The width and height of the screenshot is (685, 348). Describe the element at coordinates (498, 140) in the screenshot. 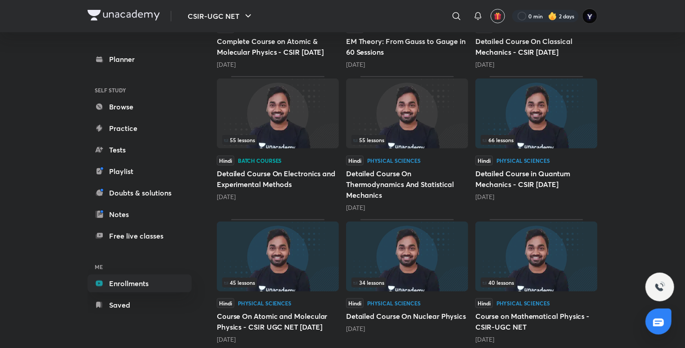

I see `span: 66 lessons` at that location.